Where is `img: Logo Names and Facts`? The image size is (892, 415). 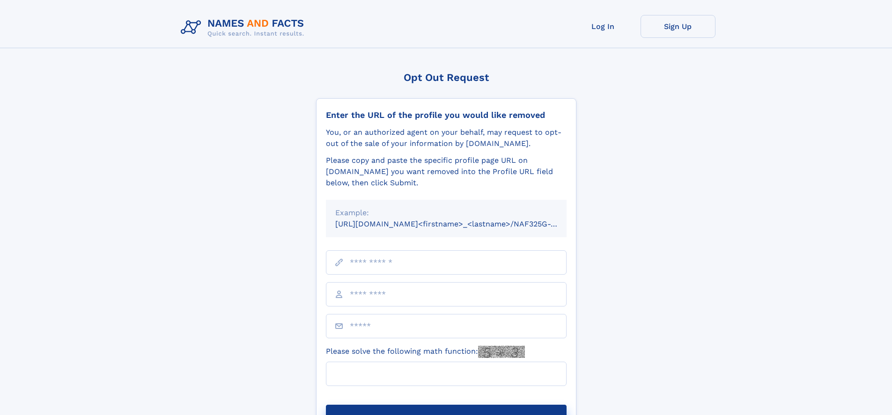
img: Logo Names and Facts is located at coordinates (244, 28).